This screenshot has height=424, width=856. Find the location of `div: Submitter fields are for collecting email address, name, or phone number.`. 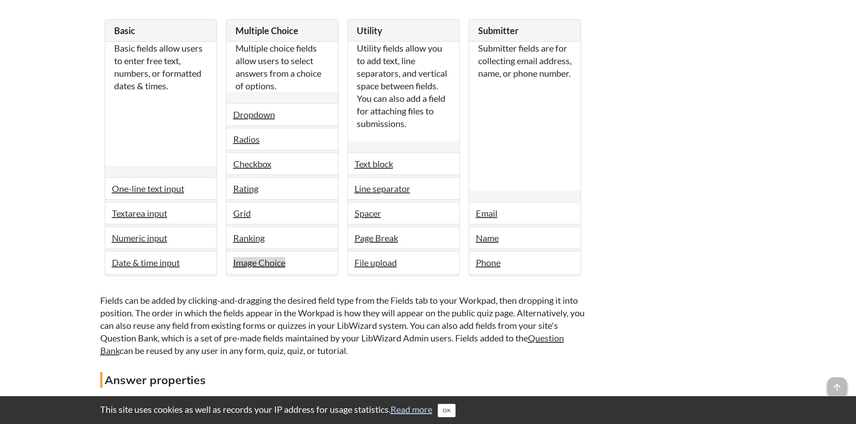

div: Submitter fields are for collecting email address, name, or phone number. is located at coordinates (525, 116).